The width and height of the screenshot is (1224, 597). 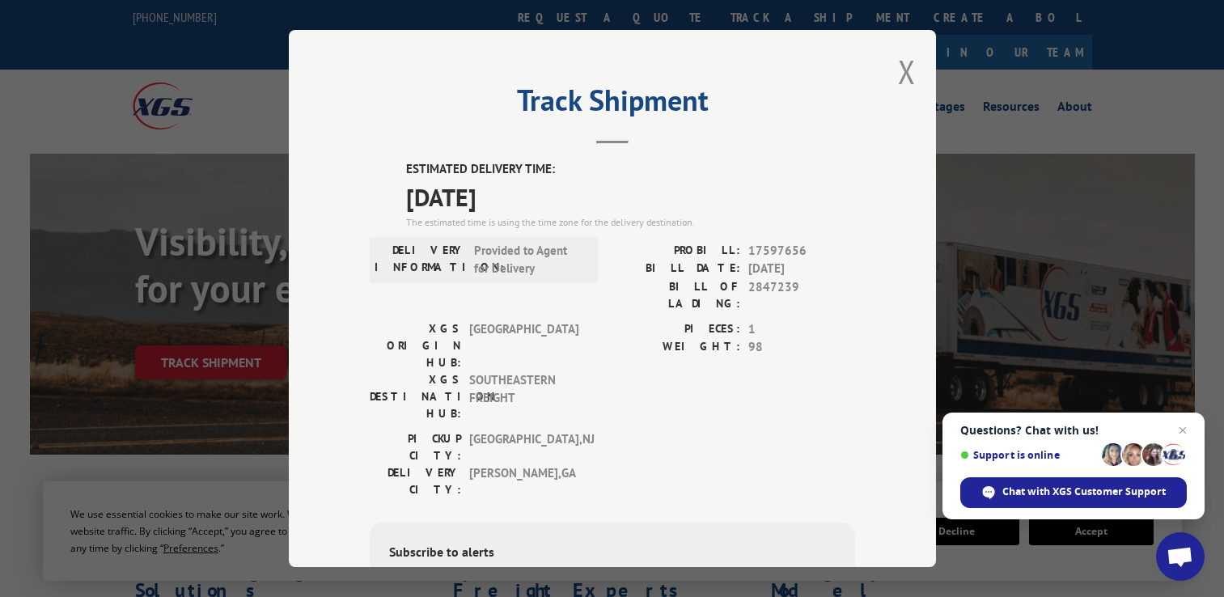 I want to click on label: DELIVERY INFORMATION:, so click(x=420, y=259).